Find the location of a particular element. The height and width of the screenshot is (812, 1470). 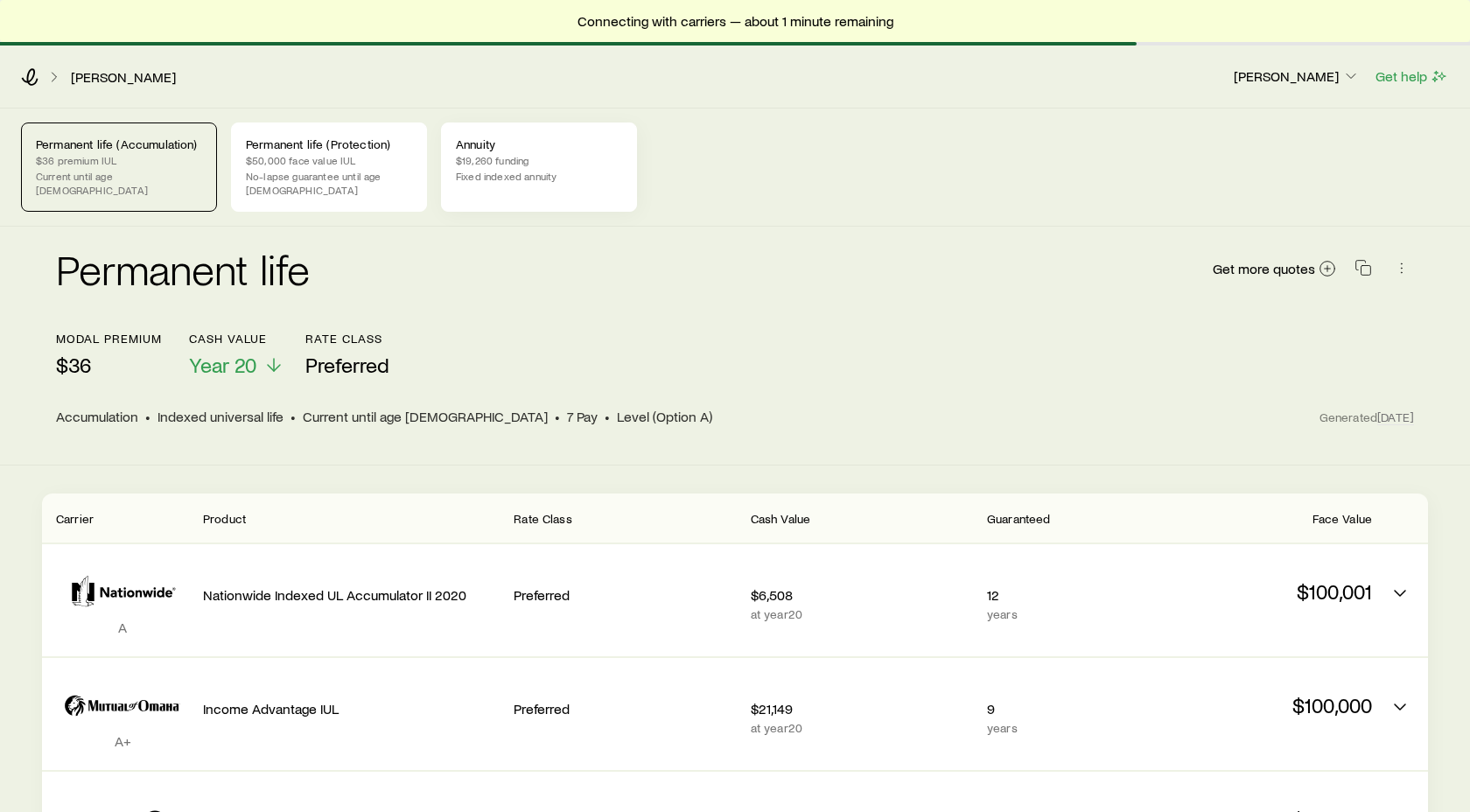

span: Year 20 is located at coordinates (222, 365).